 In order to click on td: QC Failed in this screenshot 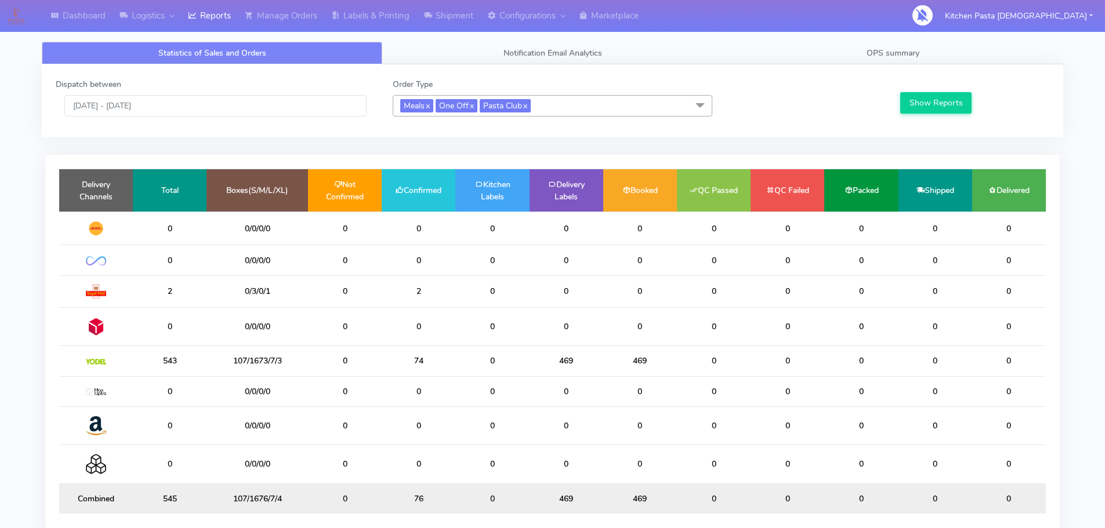, I will do `click(787, 190)`.